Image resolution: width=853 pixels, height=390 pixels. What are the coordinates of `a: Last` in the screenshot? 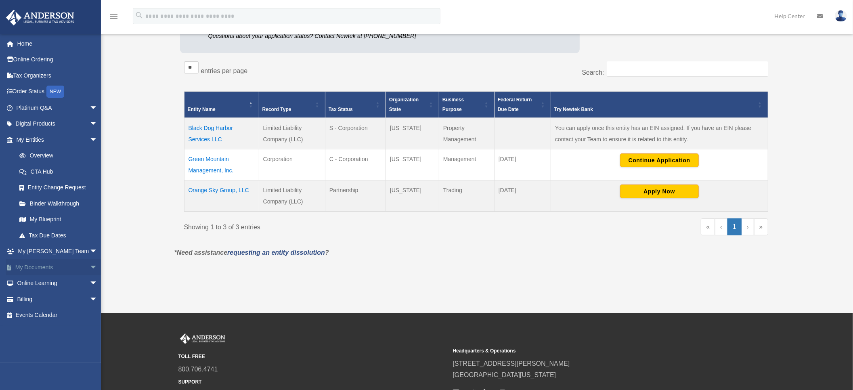 It's located at (761, 227).